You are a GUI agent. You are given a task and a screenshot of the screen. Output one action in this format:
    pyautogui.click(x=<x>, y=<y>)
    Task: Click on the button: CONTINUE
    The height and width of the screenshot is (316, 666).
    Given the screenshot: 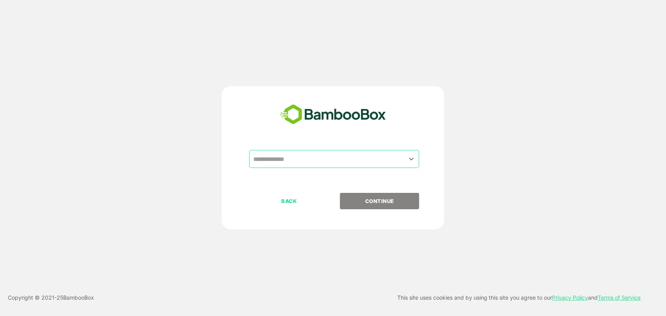 What is the action you would take?
    pyautogui.click(x=379, y=201)
    